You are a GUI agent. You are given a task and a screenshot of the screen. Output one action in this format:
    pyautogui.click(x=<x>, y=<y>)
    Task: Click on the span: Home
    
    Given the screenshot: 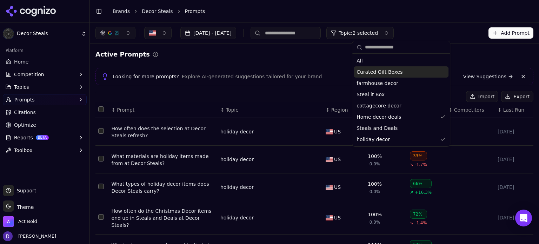 What is the action you would take?
    pyautogui.click(x=21, y=62)
    